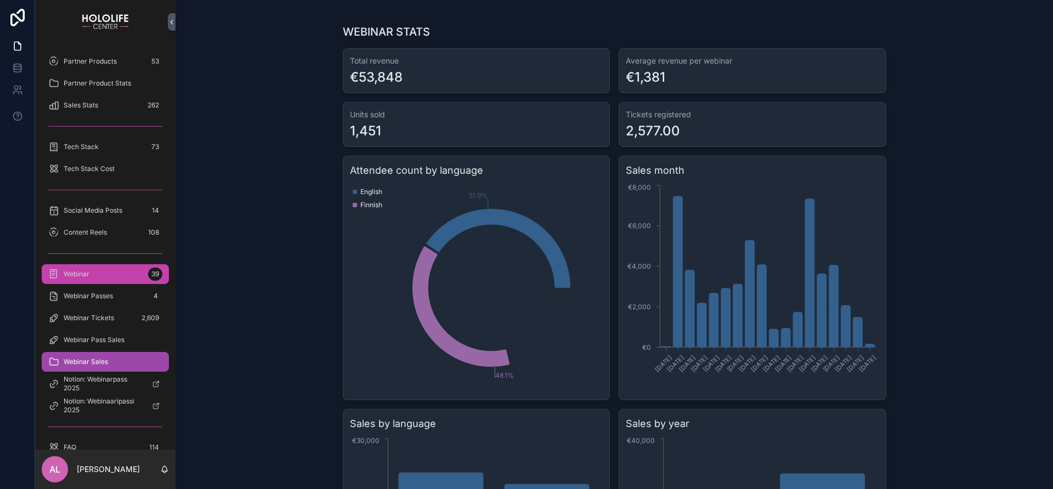 Image resolution: width=1053 pixels, height=489 pixels. I want to click on tspan: €0, so click(647, 347).